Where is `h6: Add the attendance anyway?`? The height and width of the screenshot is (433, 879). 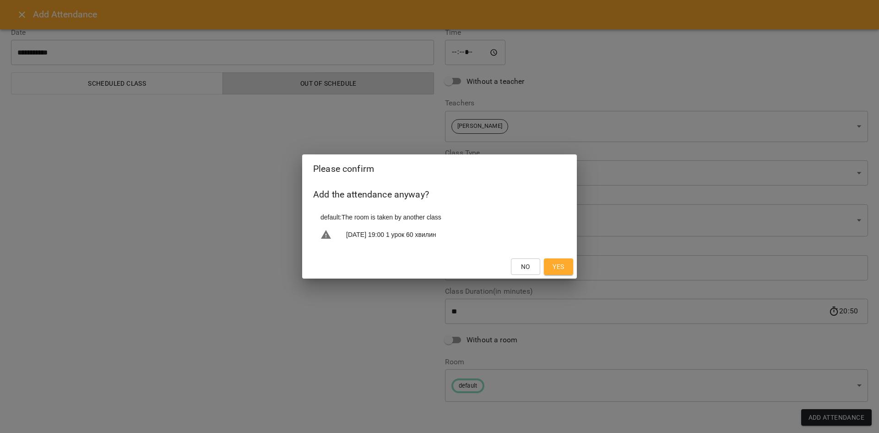
h6: Add the attendance anyway? is located at coordinates (440, 194).